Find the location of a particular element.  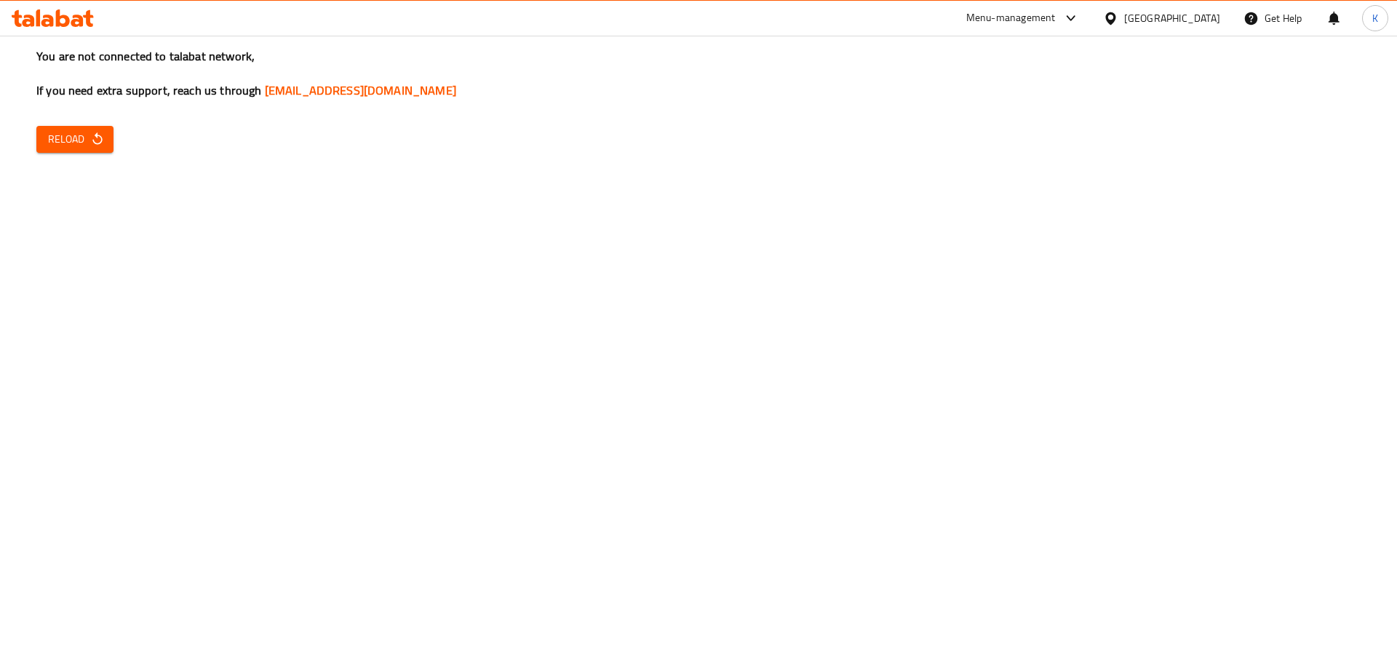

span: Reload is located at coordinates (75, 139).